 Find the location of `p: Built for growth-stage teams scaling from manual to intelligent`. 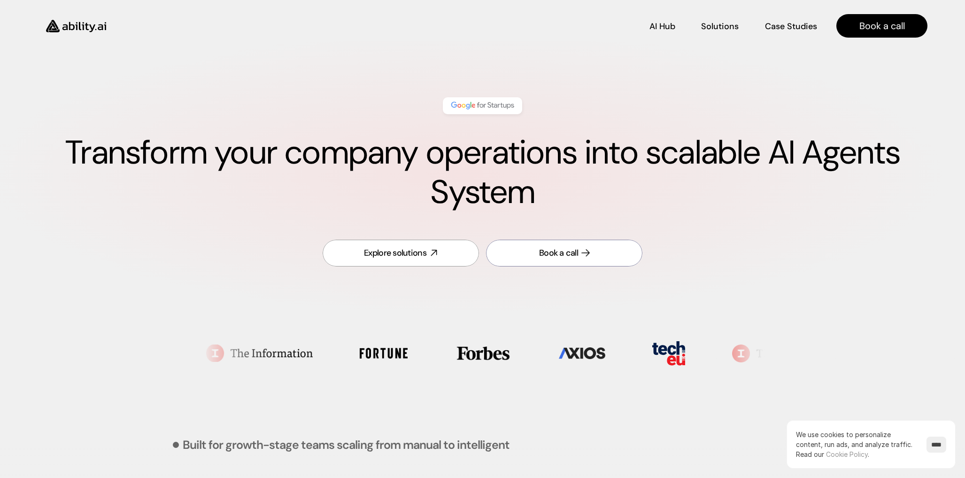

p: Built for growth-stage teams scaling from manual to intelligent is located at coordinates (346, 444).